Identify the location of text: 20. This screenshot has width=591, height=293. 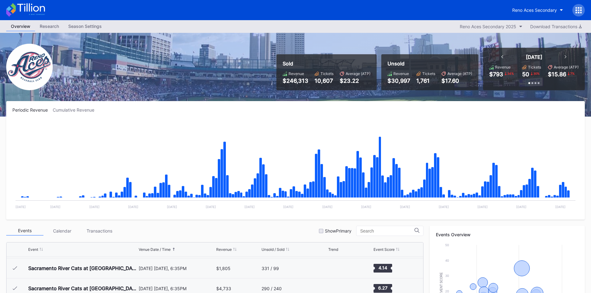
(447, 291).